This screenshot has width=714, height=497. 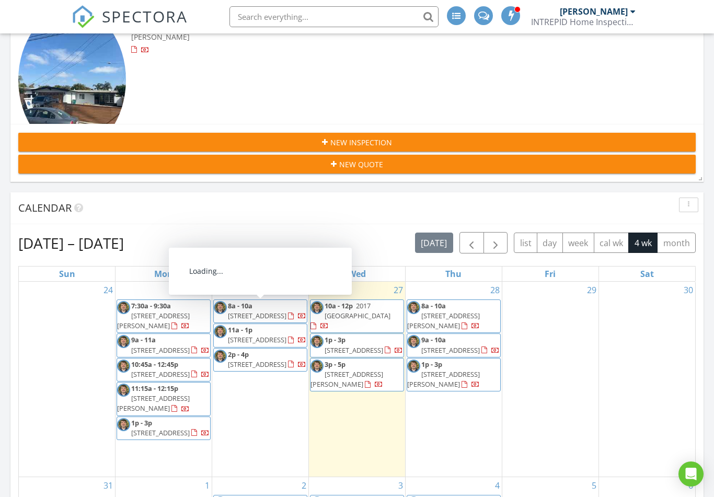 I want to click on a: Go to September 4, 2025, so click(x=497, y=486).